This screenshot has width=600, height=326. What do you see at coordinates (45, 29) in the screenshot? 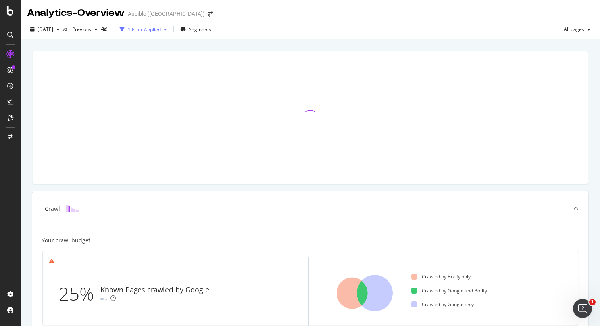
I see `span: 2025 Sep. 12th` at bounding box center [45, 29].